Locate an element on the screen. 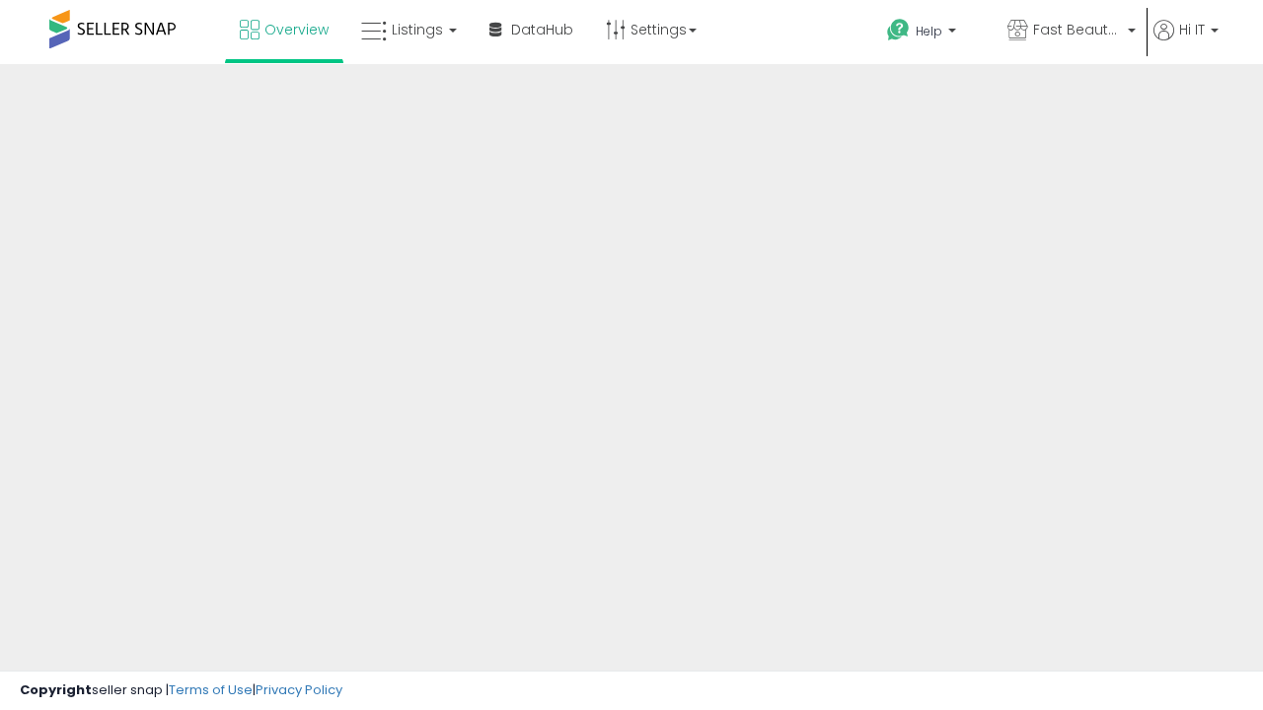 Image resolution: width=1263 pixels, height=710 pixels. i: Get Help is located at coordinates (898, 30).